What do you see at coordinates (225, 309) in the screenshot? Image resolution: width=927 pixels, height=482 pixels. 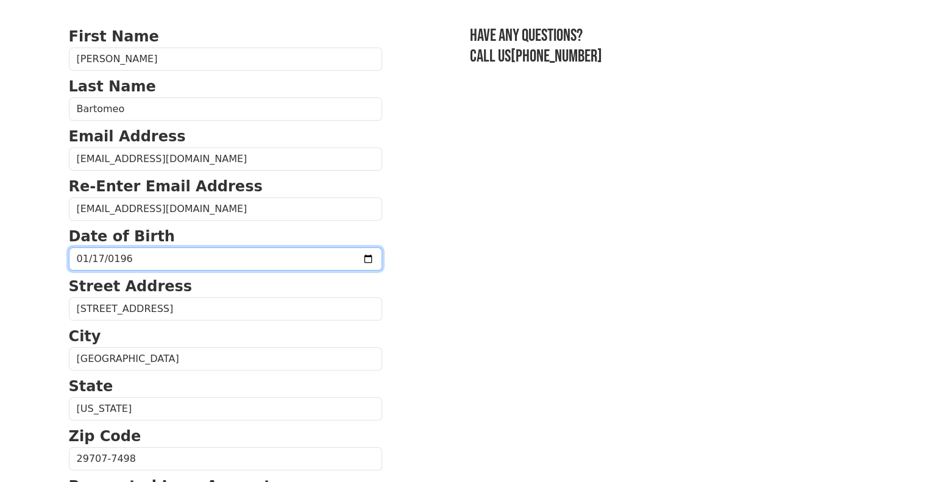 I see `input: Street Address` at bounding box center [225, 309].